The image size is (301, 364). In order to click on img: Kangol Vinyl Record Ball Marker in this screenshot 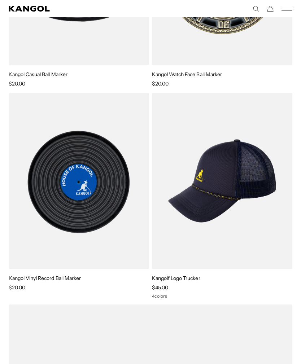, I will do `click(79, 181)`.